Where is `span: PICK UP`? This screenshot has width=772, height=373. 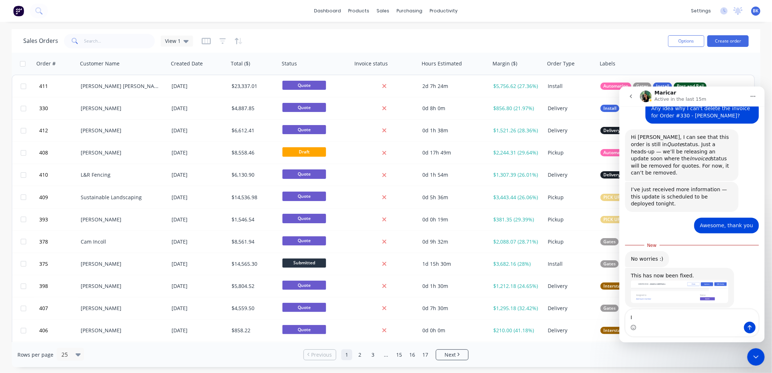 span: PICK UP is located at coordinates (612, 197).